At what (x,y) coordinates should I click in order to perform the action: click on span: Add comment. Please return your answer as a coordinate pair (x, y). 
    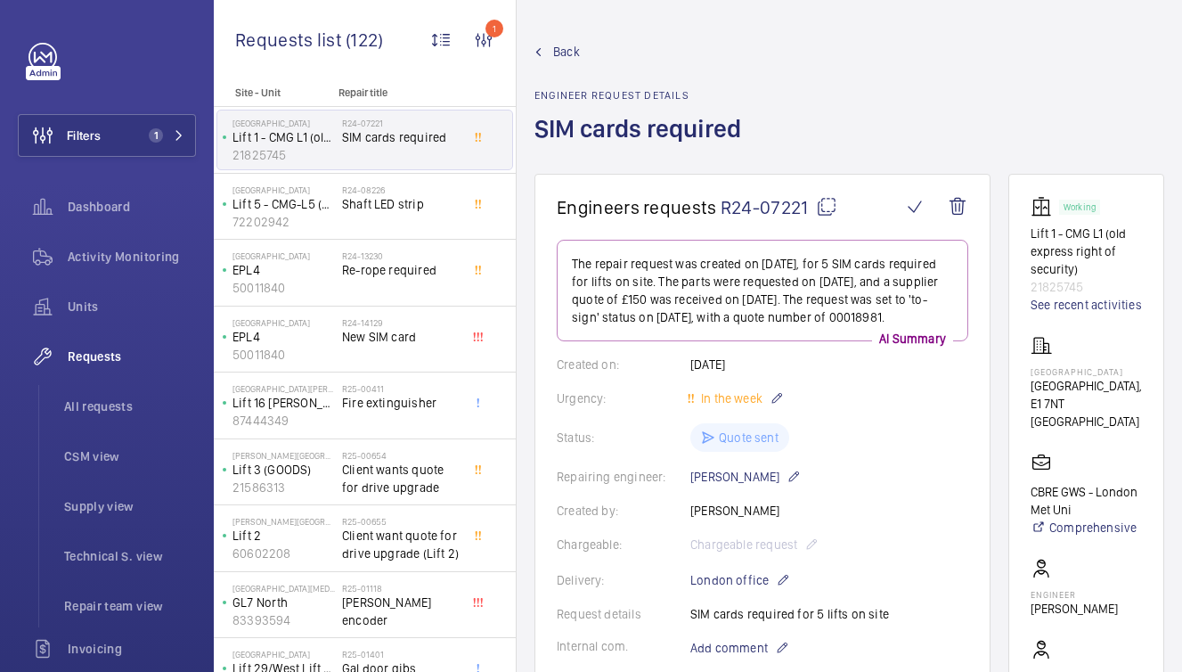
    Looking at the image, I should click on (729, 647).